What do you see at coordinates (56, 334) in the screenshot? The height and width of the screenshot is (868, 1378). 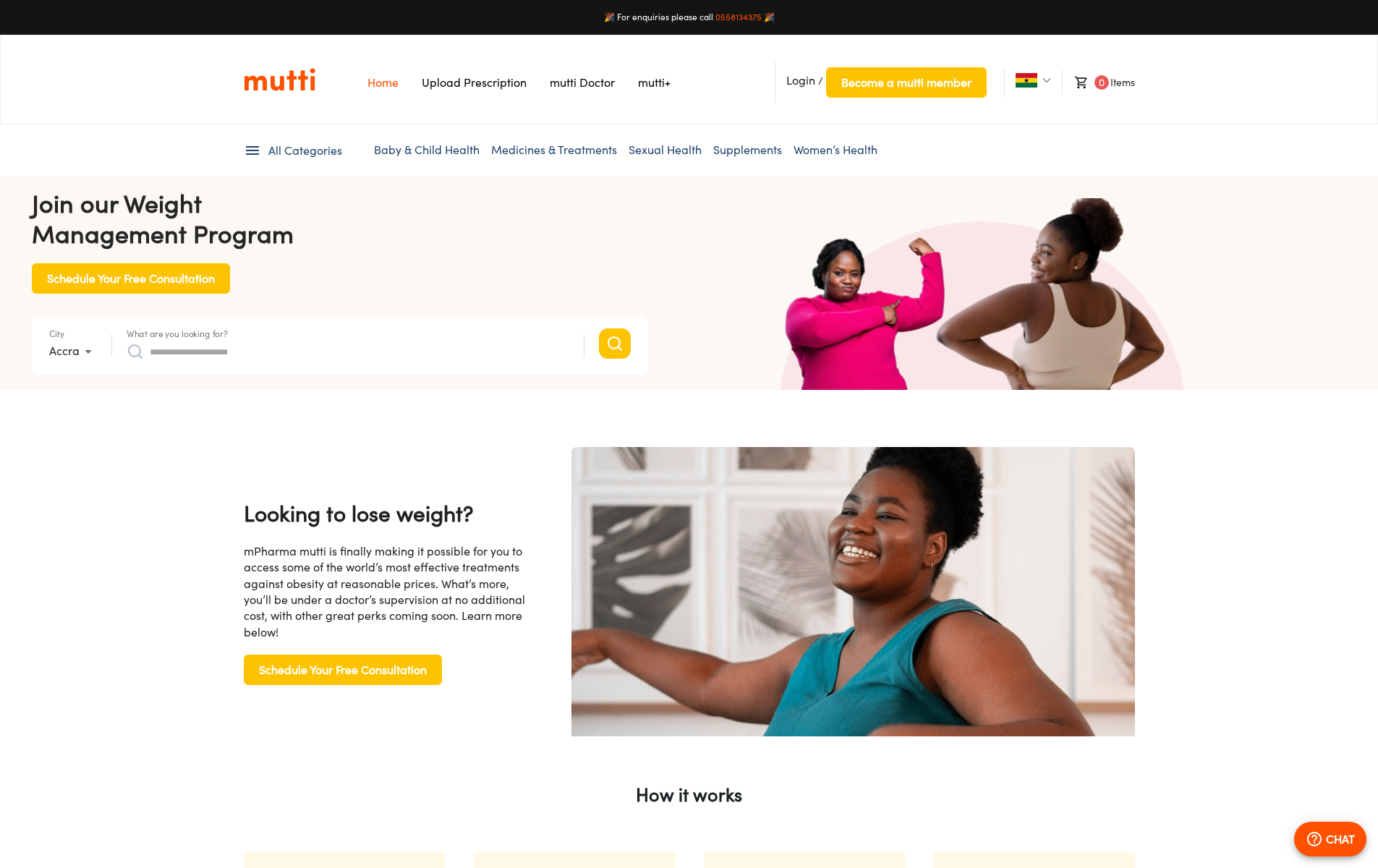 I see `label: City` at bounding box center [56, 334].